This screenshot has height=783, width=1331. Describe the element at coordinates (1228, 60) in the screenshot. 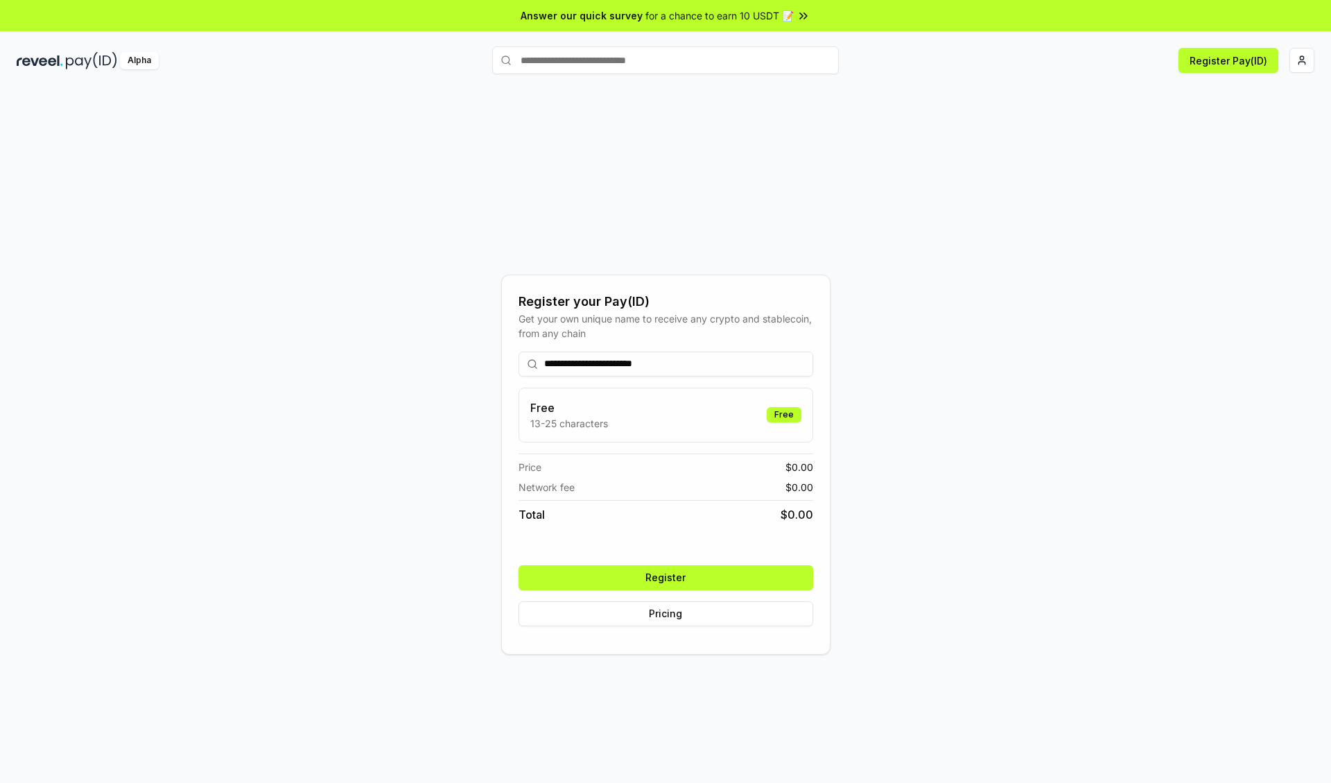

I see `button: Register Pay(ID)` at that location.